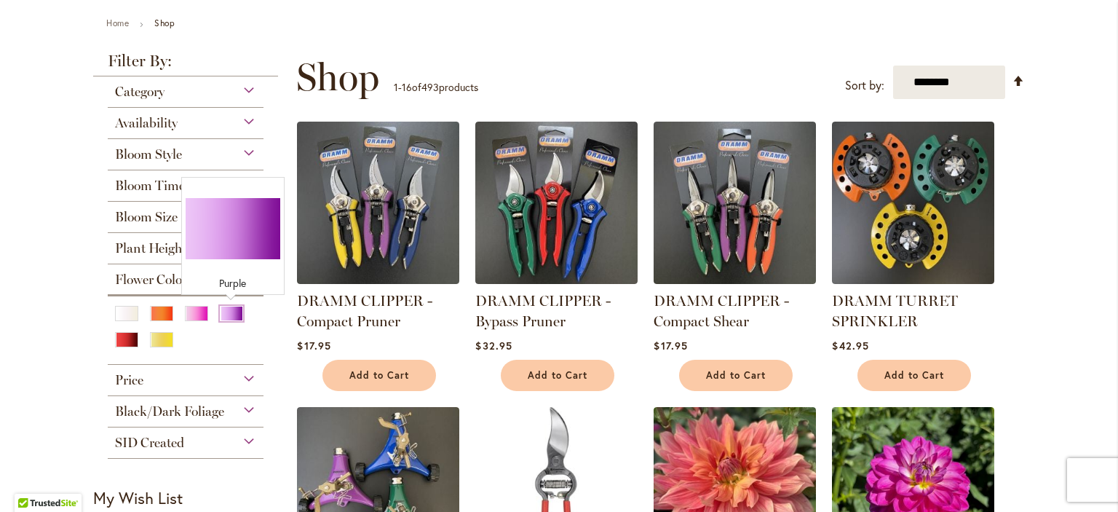 The width and height of the screenshot is (1118, 512). What do you see at coordinates (146, 217) in the screenshot?
I see `span: Bloom Size` at bounding box center [146, 217].